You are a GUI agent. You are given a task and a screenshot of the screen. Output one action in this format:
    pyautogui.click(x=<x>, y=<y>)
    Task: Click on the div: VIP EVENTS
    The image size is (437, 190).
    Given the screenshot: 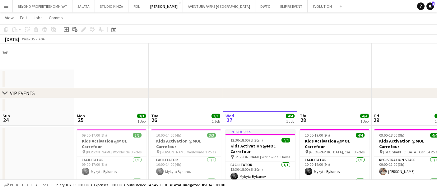 What is the action you would take?
    pyautogui.click(x=22, y=93)
    